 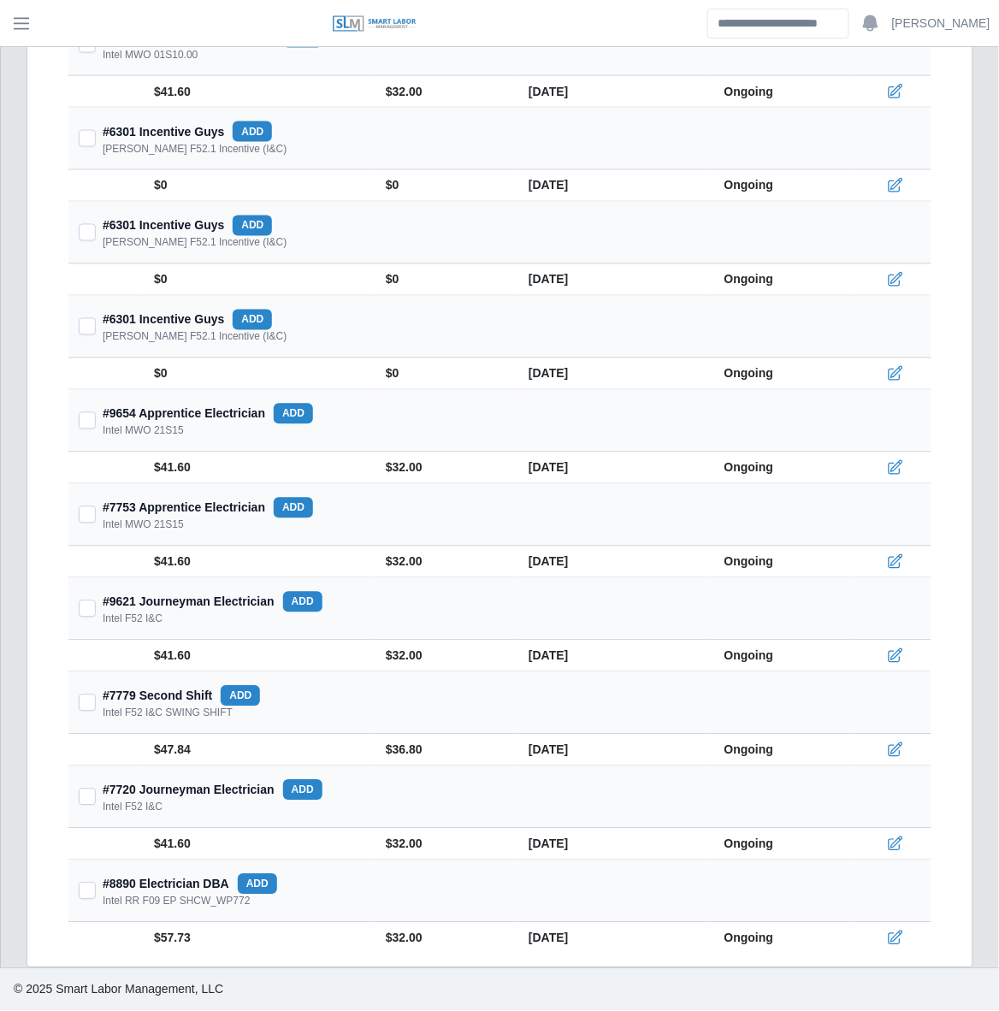 I want to click on div: Intel F52 I&C SWING SHIFT, so click(x=168, y=713).